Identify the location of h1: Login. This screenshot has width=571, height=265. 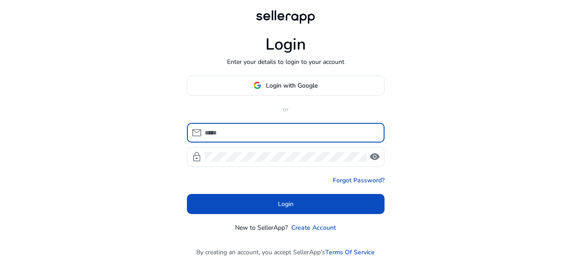
(286, 44).